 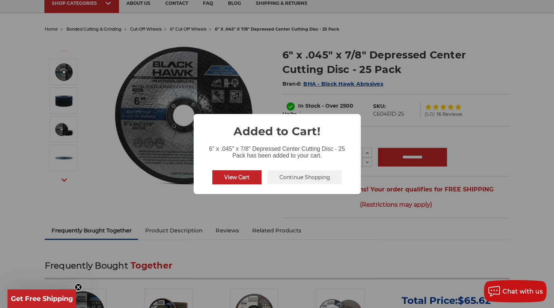 What do you see at coordinates (277, 127) in the screenshot?
I see `h2: Added to Cart!` at bounding box center [277, 127].